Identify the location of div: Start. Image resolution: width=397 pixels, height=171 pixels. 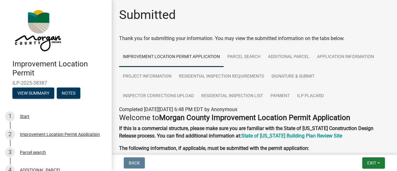
(25, 116).